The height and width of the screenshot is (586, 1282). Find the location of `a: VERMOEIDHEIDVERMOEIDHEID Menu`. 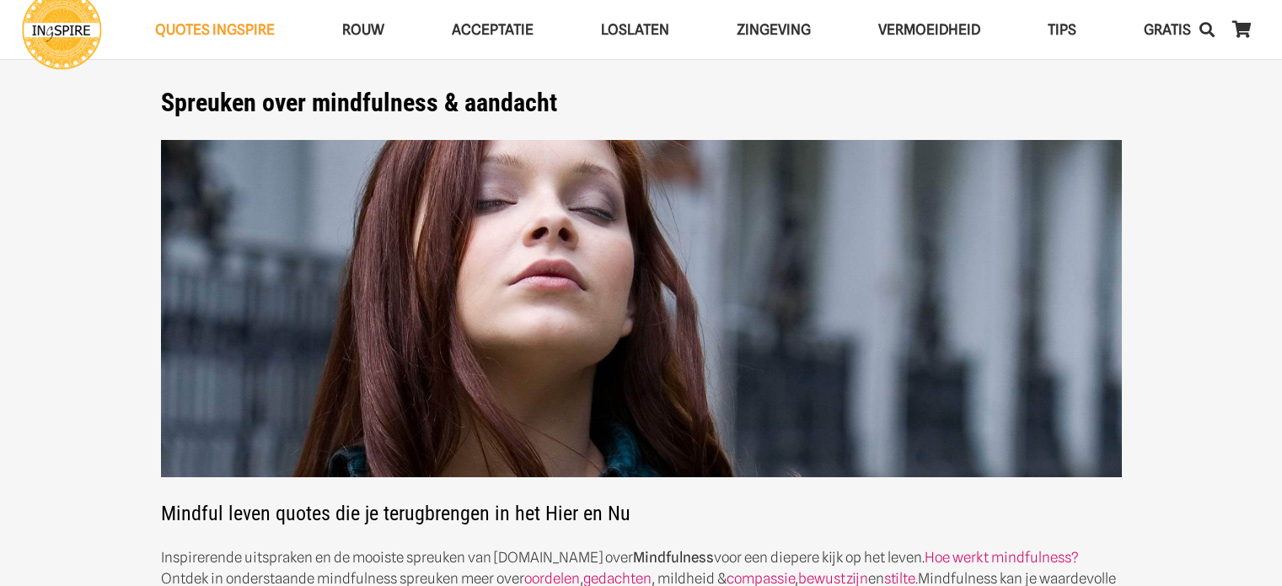

a: VERMOEIDHEIDVERMOEIDHEID Menu is located at coordinates (929, 30).